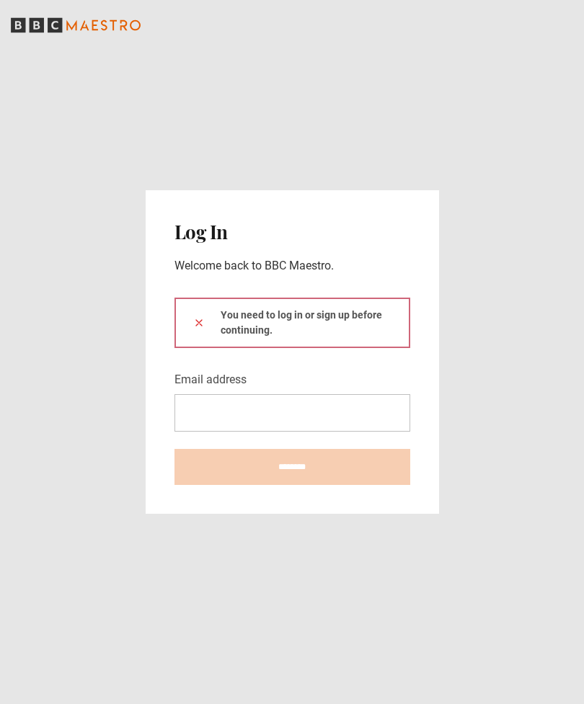 Image resolution: width=584 pixels, height=704 pixels. Describe the element at coordinates (76, 25) in the screenshot. I see `a: BBC Maestro` at that location.